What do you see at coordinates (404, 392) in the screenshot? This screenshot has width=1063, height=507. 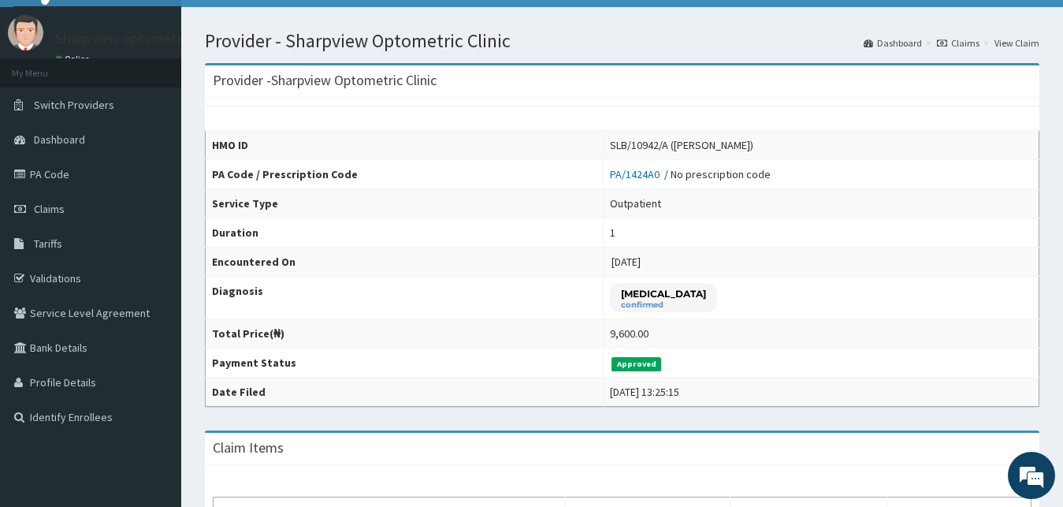 I see `th: Date Filed` at bounding box center [404, 392].